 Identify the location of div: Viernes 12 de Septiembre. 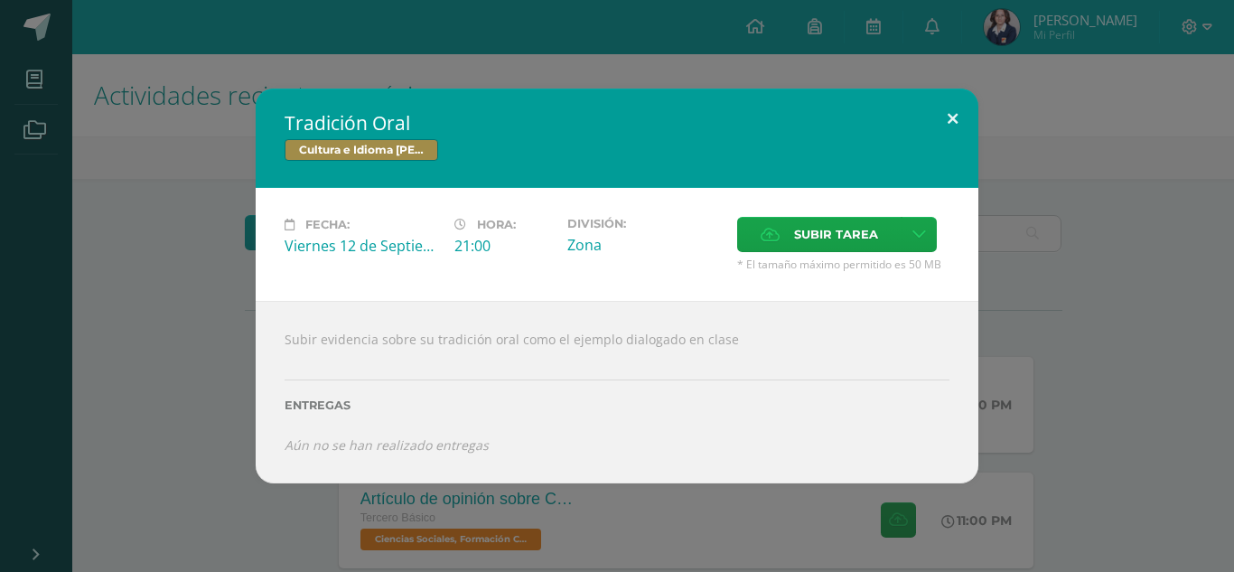
(362, 246).